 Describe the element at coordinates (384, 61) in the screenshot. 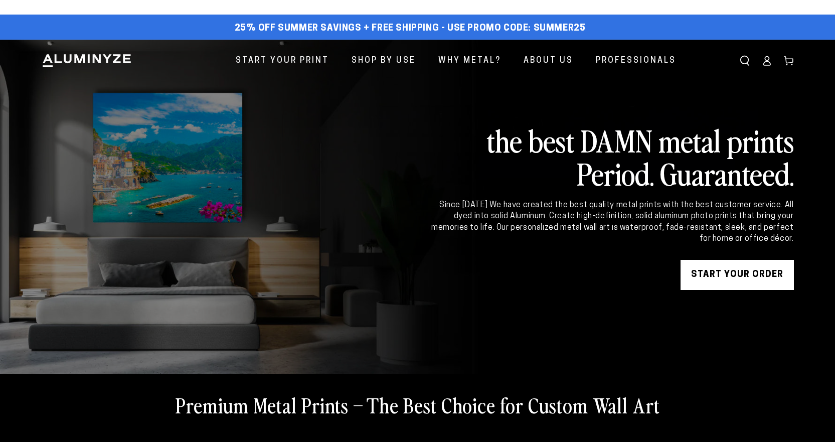

I see `a: Shop By Use` at that location.